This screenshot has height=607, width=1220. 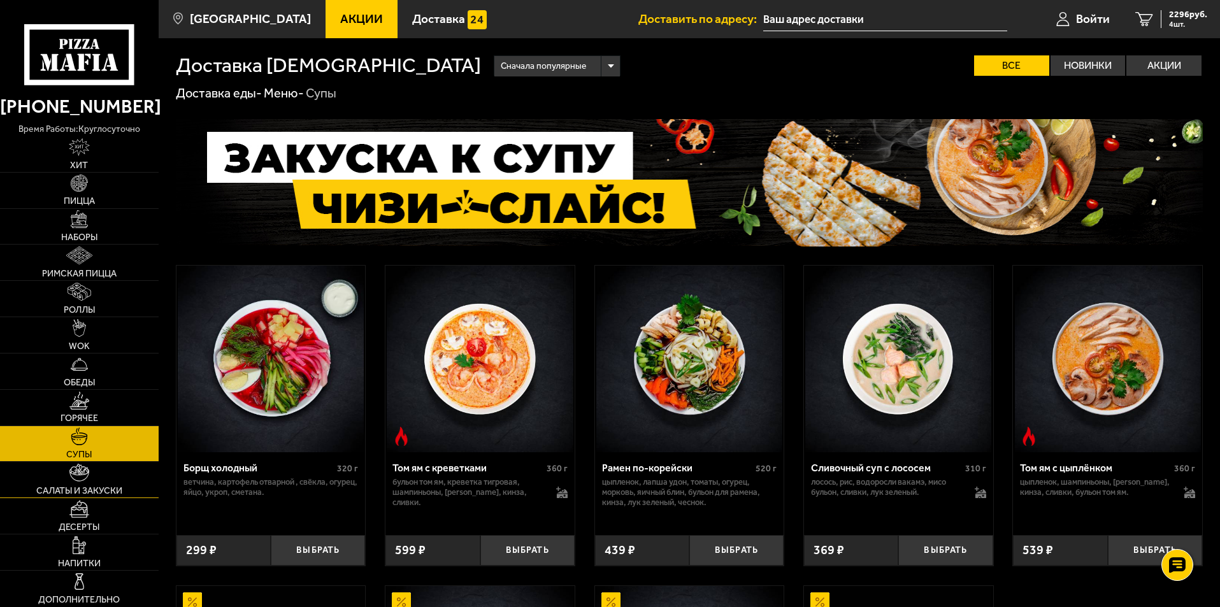 What do you see at coordinates (79, 166) in the screenshot?
I see `span: Хит` at bounding box center [79, 166].